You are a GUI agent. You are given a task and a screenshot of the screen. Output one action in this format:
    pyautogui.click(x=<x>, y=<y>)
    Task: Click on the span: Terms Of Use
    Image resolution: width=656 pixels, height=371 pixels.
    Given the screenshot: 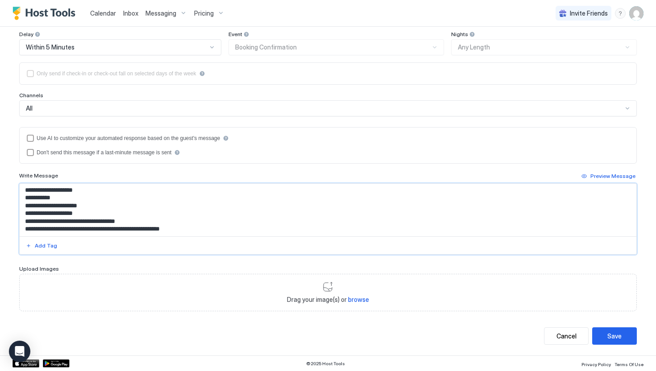 What is the action you would take?
    pyautogui.click(x=628, y=364)
    